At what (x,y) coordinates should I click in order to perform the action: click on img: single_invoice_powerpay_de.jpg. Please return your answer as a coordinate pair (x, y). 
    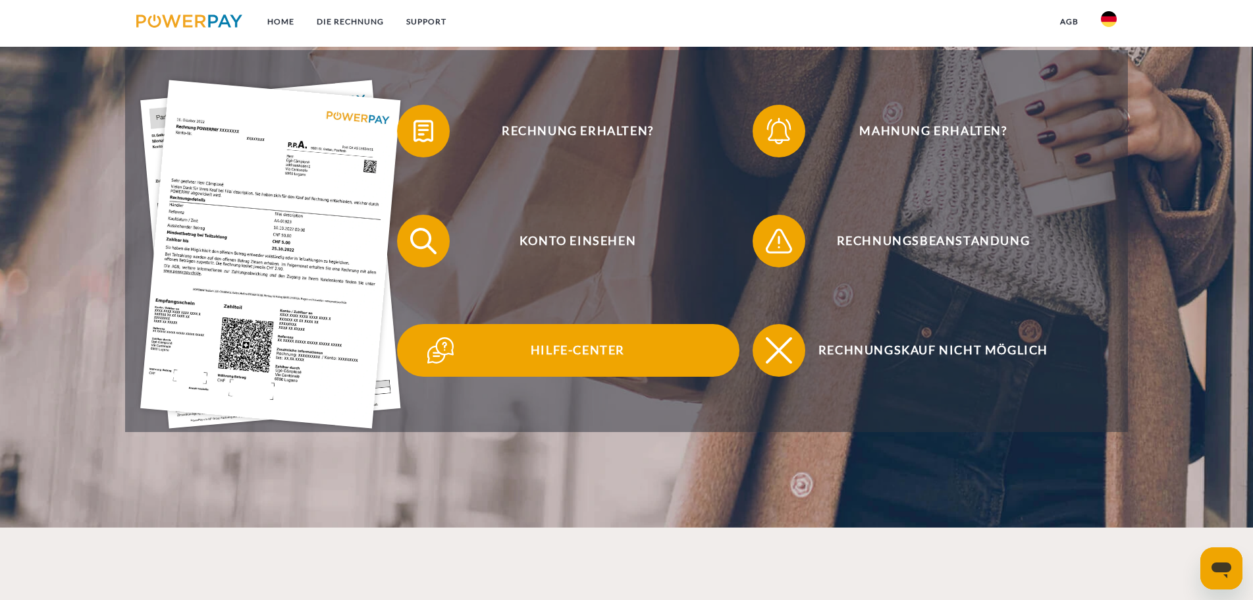
    Looking at the image, I should click on (271, 254).